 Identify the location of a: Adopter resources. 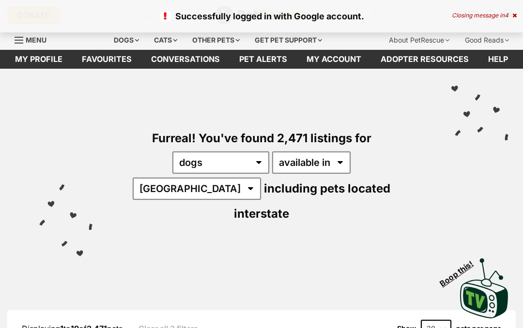
(424, 59).